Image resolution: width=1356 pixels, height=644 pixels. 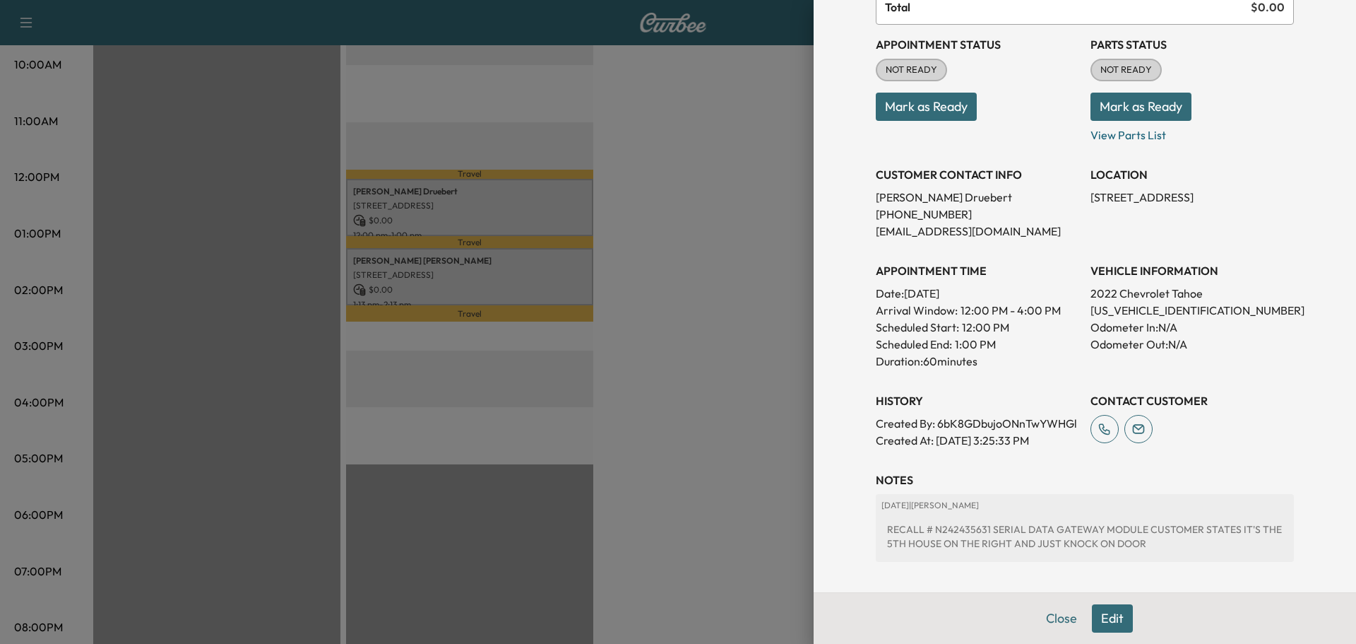 What do you see at coordinates (1085, 480) in the screenshot?
I see `h3: NOTES` at bounding box center [1085, 480].